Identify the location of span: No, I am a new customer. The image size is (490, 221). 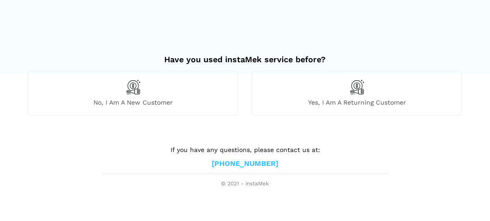
(133, 102).